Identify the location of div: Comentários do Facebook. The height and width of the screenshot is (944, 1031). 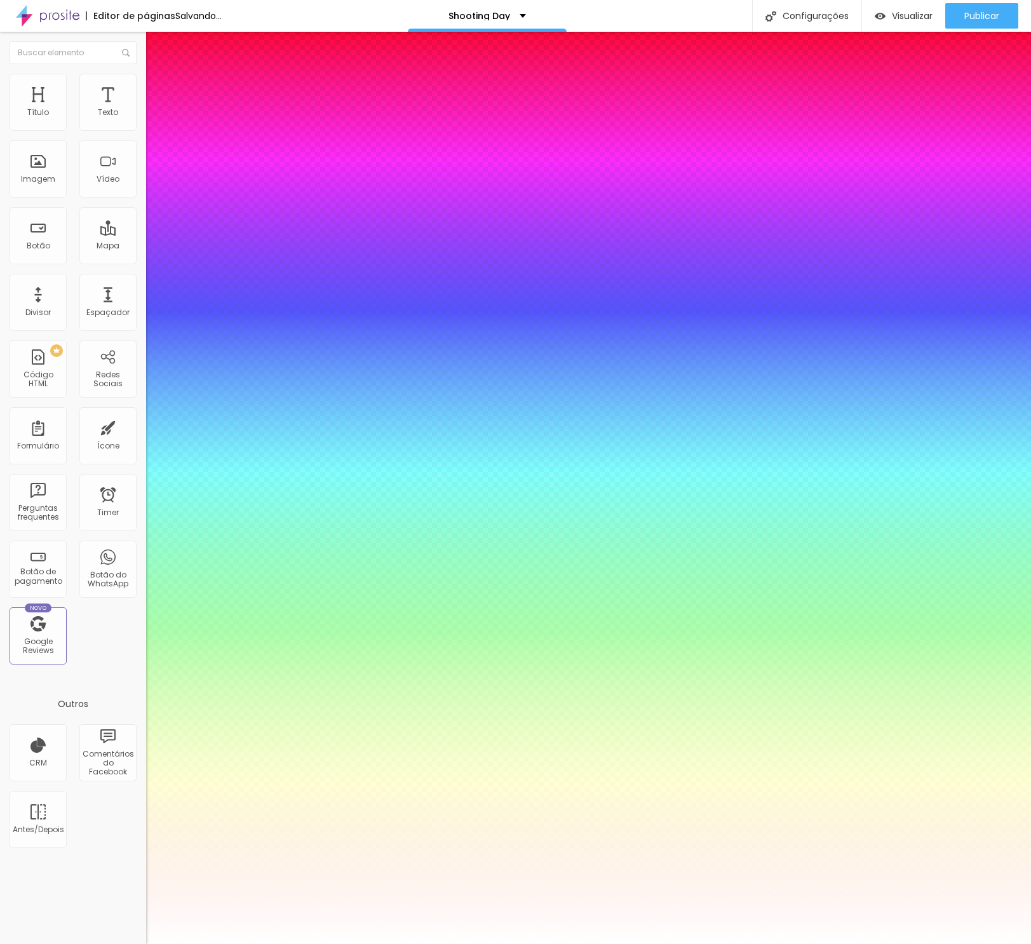
(107, 763).